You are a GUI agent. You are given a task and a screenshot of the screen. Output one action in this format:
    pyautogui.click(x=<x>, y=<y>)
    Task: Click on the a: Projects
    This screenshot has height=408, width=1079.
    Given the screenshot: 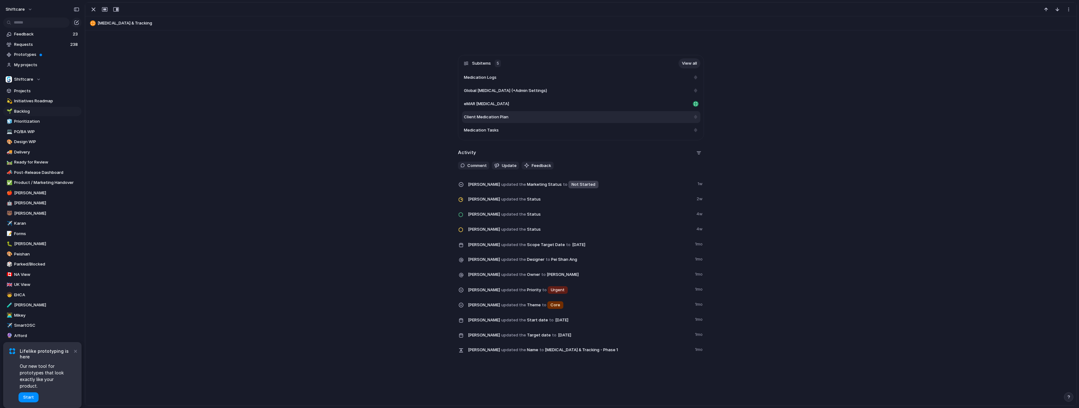 What is the action you would take?
    pyautogui.click(x=42, y=91)
    